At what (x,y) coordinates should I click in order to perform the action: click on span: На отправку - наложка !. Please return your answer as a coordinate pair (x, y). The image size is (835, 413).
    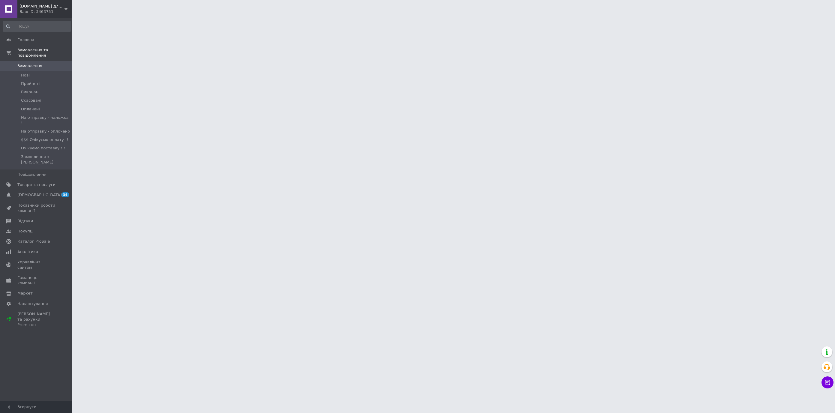
    Looking at the image, I should click on (46, 120).